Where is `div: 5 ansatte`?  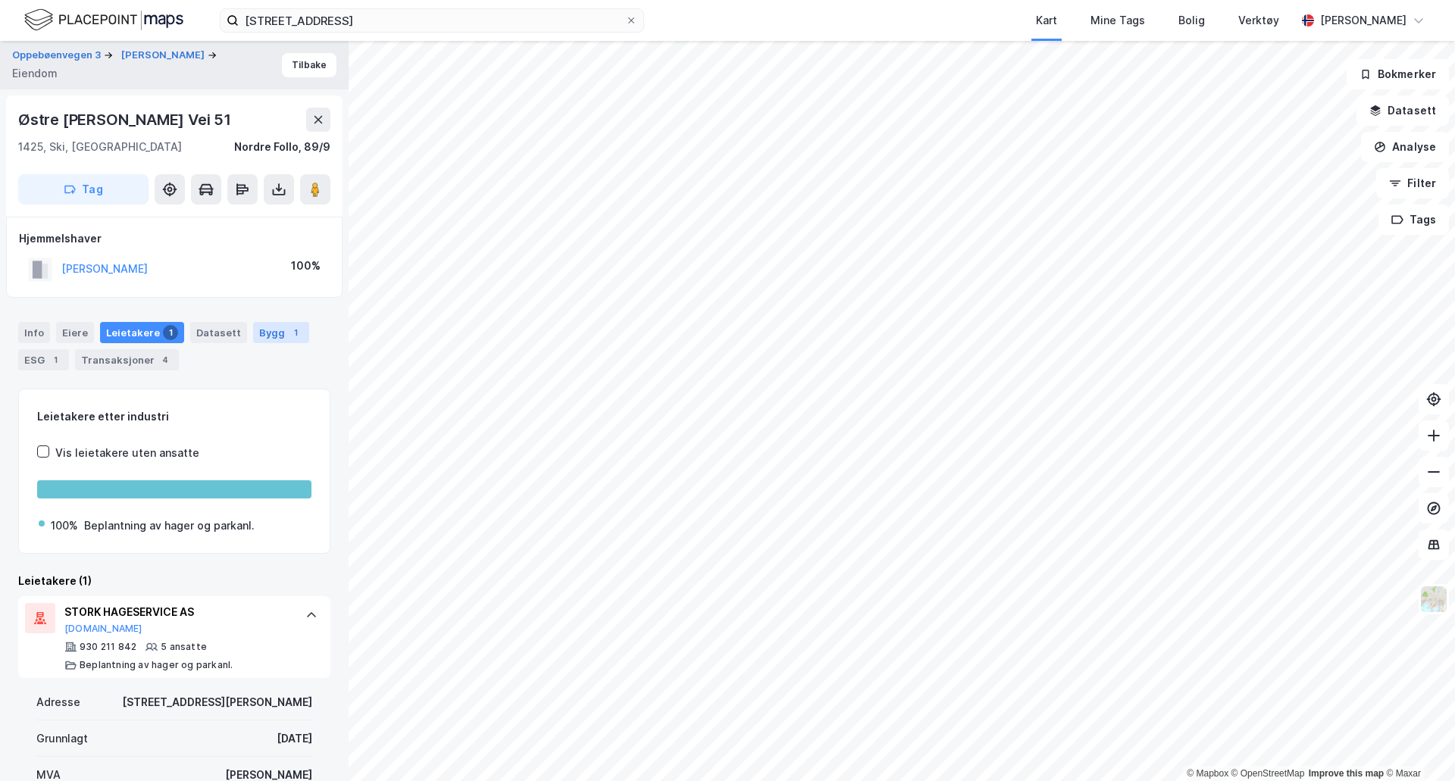
div: 5 ansatte is located at coordinates (183, 647).